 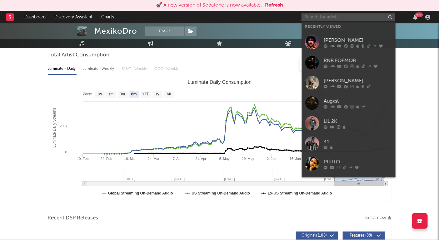 What do you see at coordinates (295, 159) in the screenshot?
I see `text: 16. Jun` at bounding box center [295, 159].